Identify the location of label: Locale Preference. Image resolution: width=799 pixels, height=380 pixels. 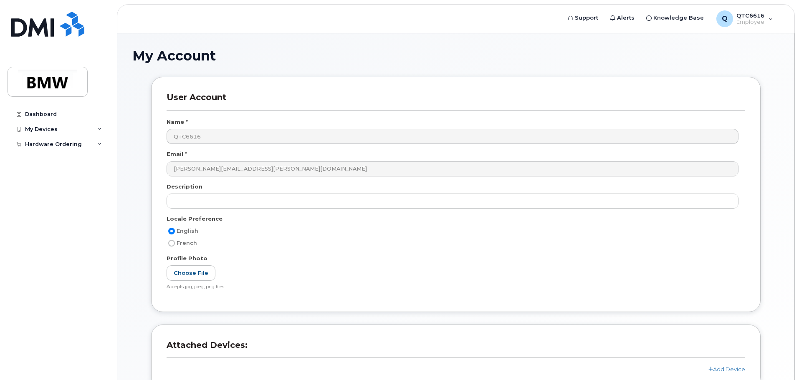
(194, 219).